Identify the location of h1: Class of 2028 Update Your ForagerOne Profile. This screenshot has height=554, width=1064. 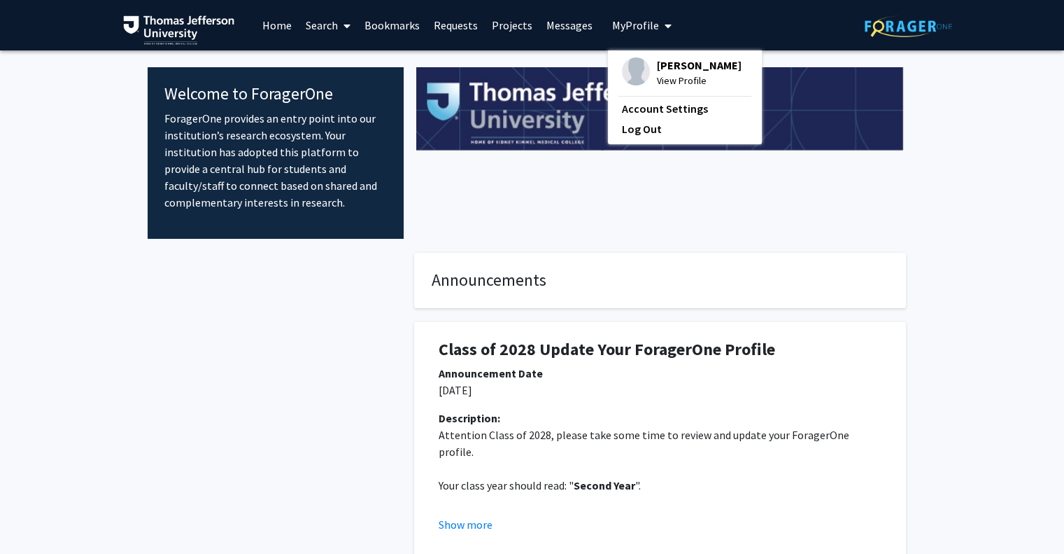
(660, 349).